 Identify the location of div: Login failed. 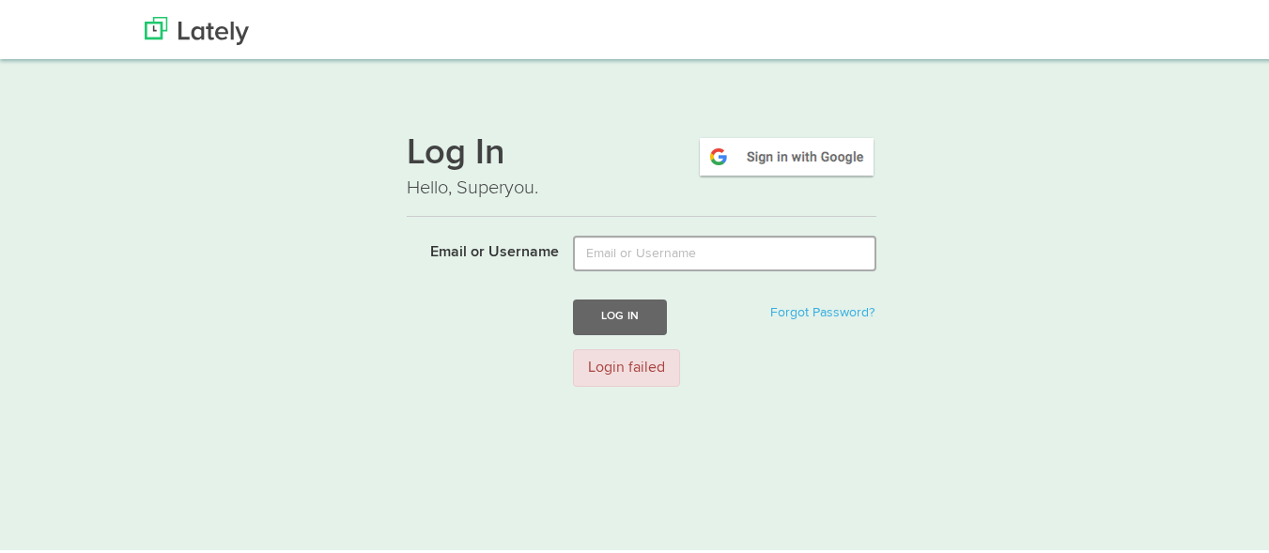
(627, 365).